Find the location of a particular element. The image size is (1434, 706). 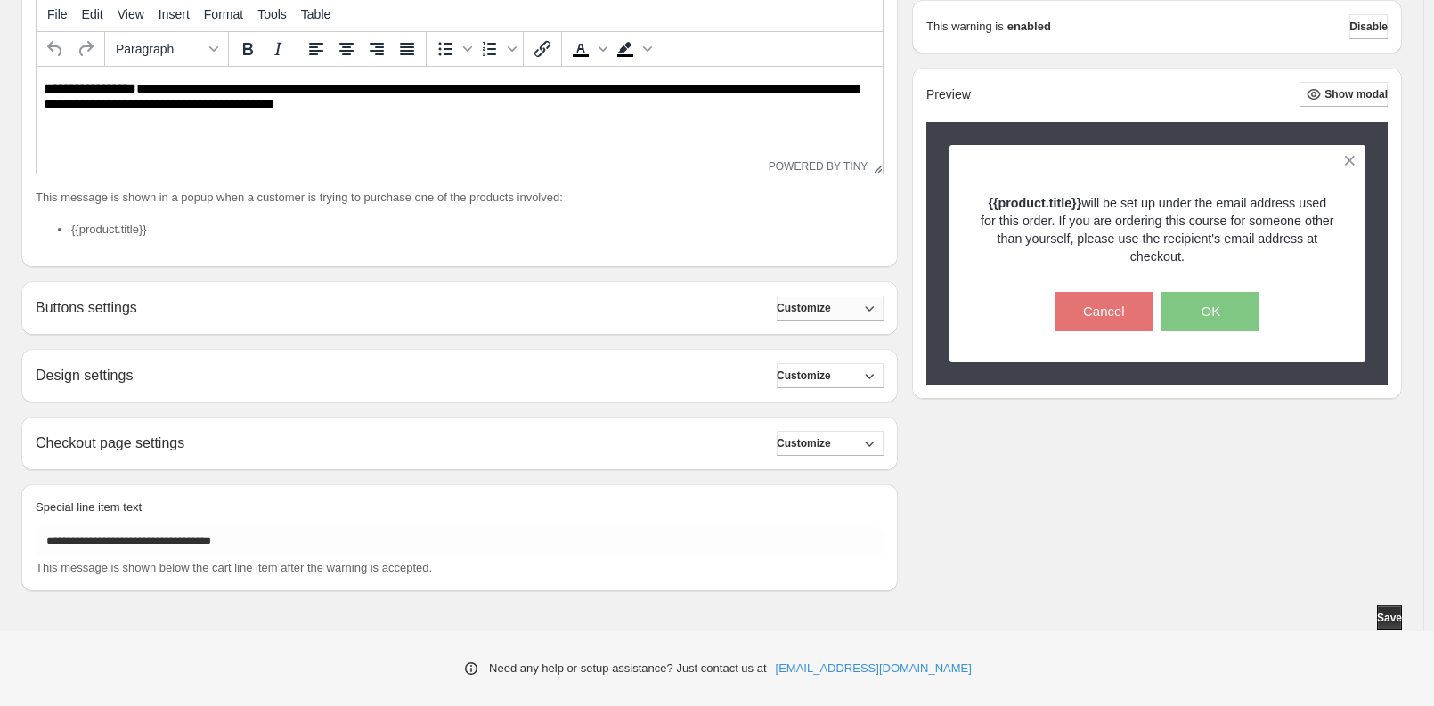

h2: Preview is located at coordinates (948, 94).